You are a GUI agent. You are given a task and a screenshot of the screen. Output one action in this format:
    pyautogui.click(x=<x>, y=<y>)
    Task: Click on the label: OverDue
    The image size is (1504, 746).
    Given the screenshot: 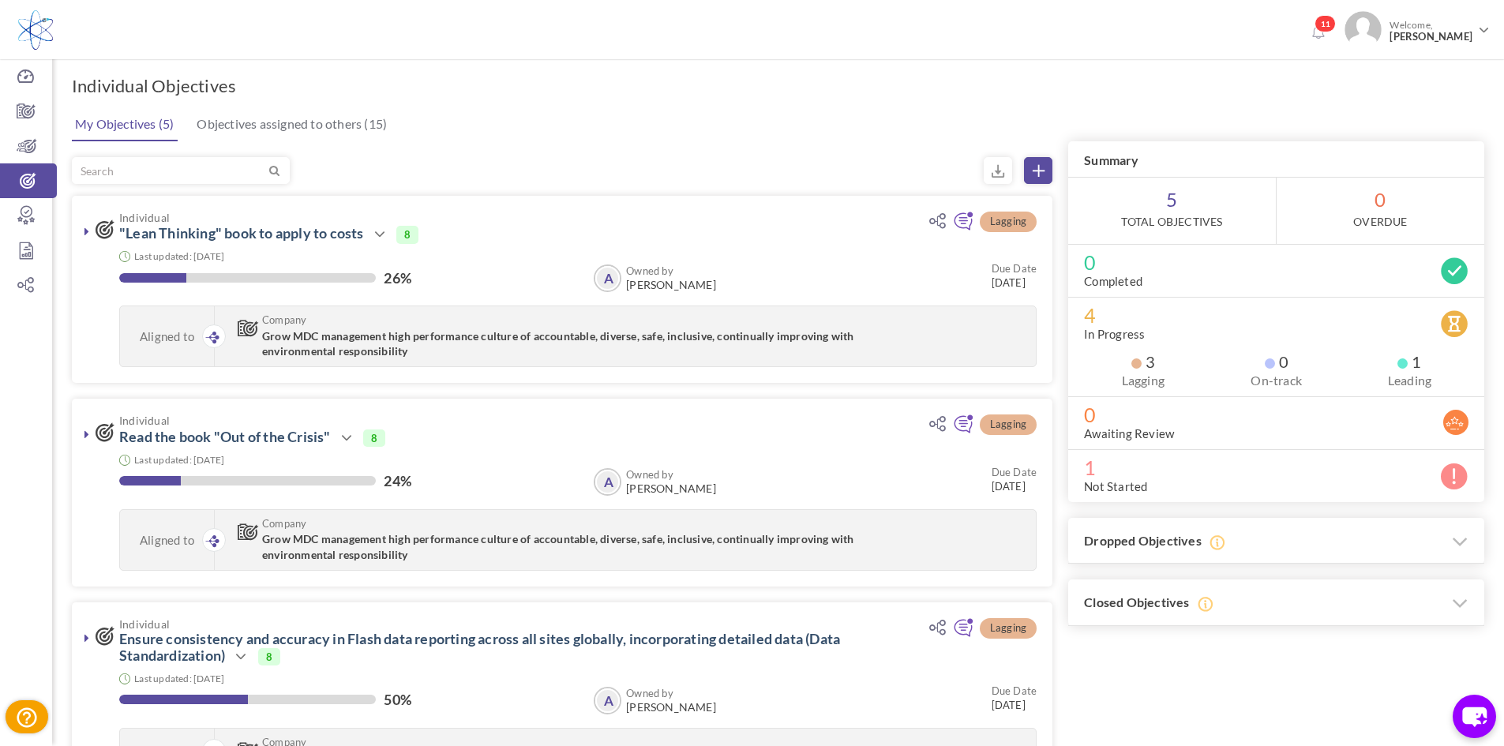 What is the action you would take?
    pyautogui.click(x=1380, y=222)
    